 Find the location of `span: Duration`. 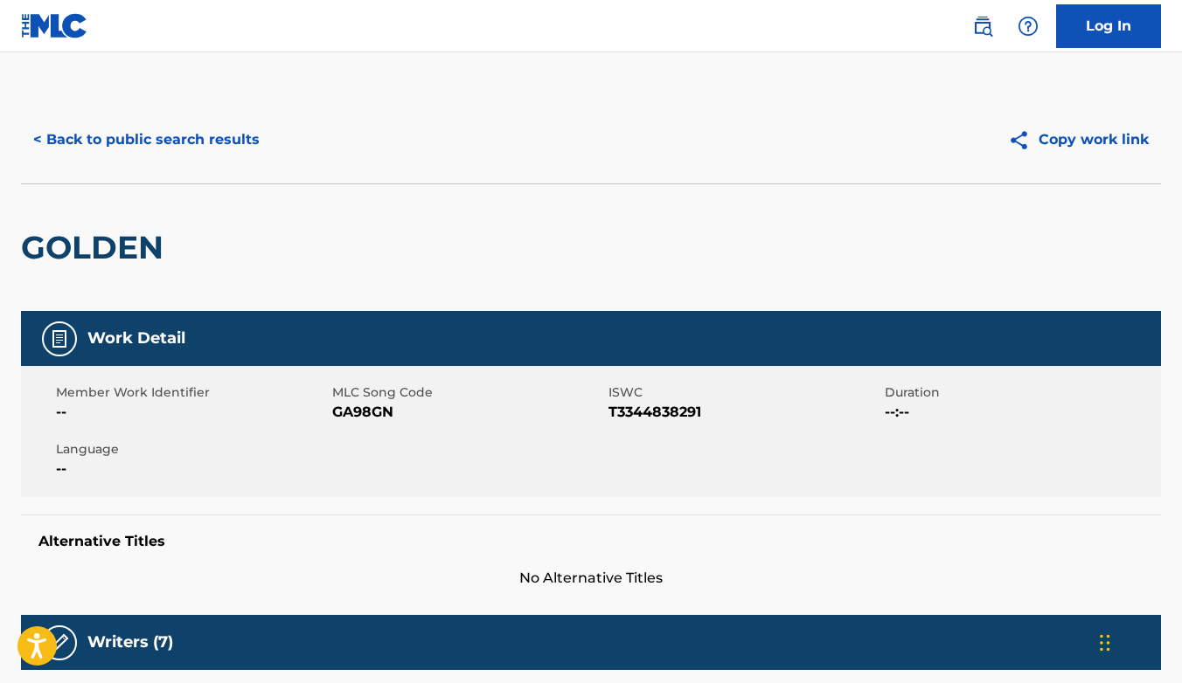

span: Duration is located at coordinates (1020, 392).